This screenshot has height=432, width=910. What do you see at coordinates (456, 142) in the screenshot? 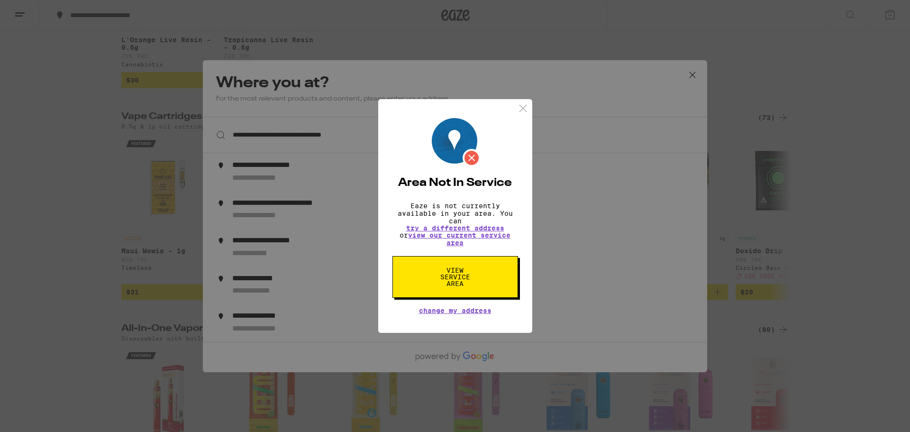
I see `img: Location` at bounding box center [456, 142].